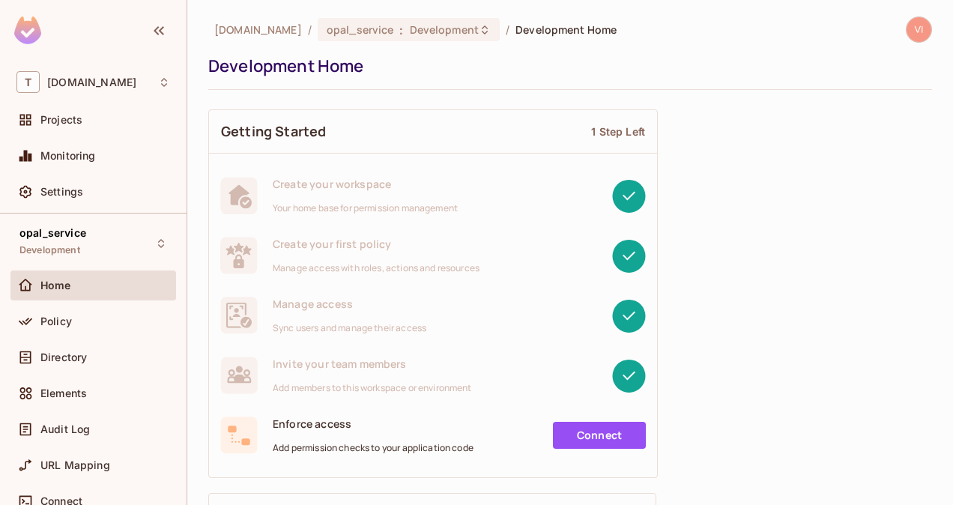 This screenshot has width=953, height=505. Describe the element at coordinates (55, 285) in the screenshot. I see `span: Home` at that location.